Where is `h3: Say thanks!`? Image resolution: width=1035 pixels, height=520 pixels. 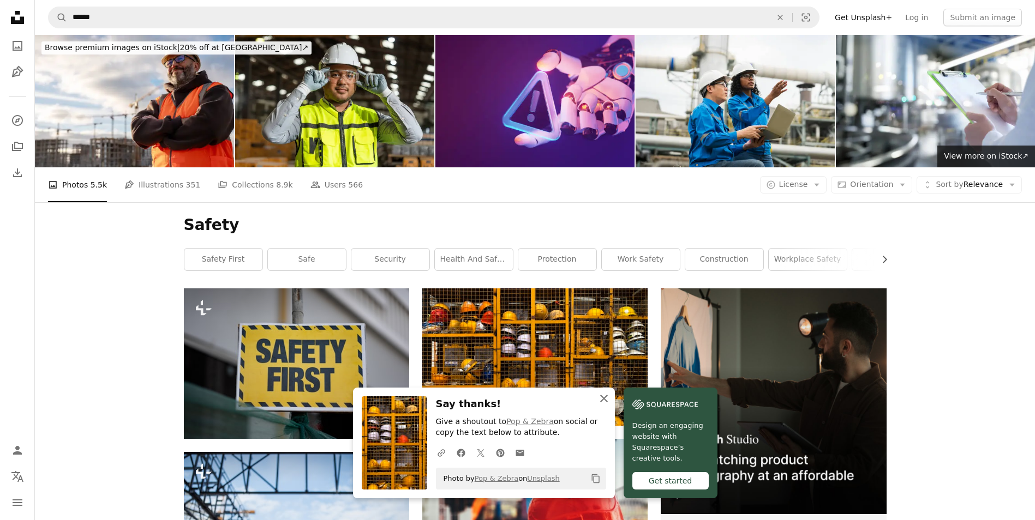 h3: Say thanks! is located at coordinates (521, 404).